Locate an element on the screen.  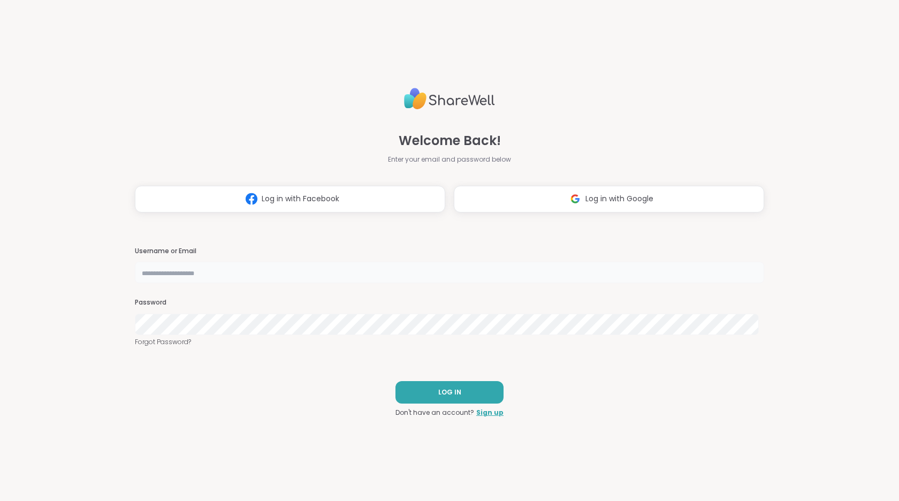
img: ShareWell Logo is located at coordinates (449, 98).